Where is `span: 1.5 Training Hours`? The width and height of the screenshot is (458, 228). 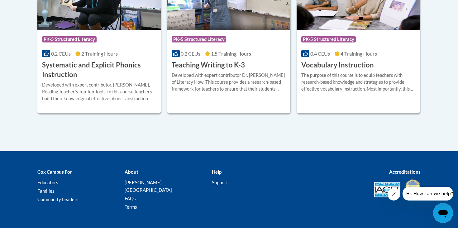 span: 1.5 Training Hours is located at coordinates (231, 53).